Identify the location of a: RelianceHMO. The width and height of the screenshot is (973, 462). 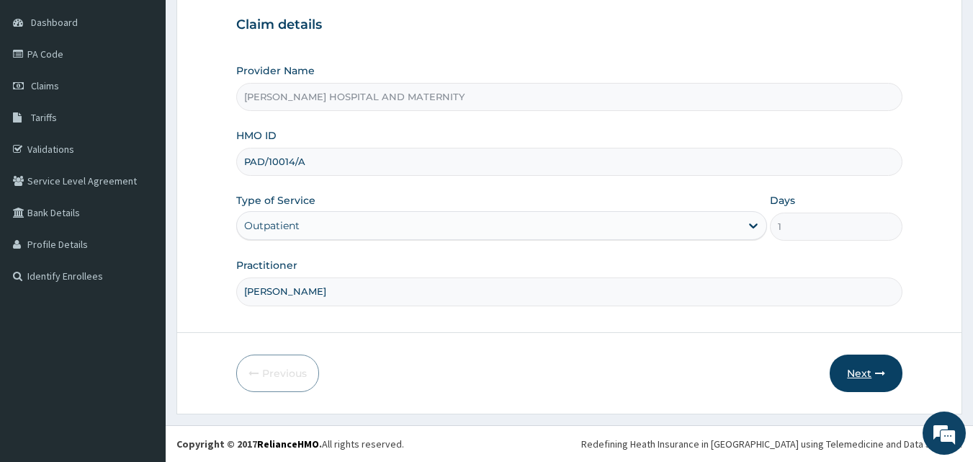
(288, 444).